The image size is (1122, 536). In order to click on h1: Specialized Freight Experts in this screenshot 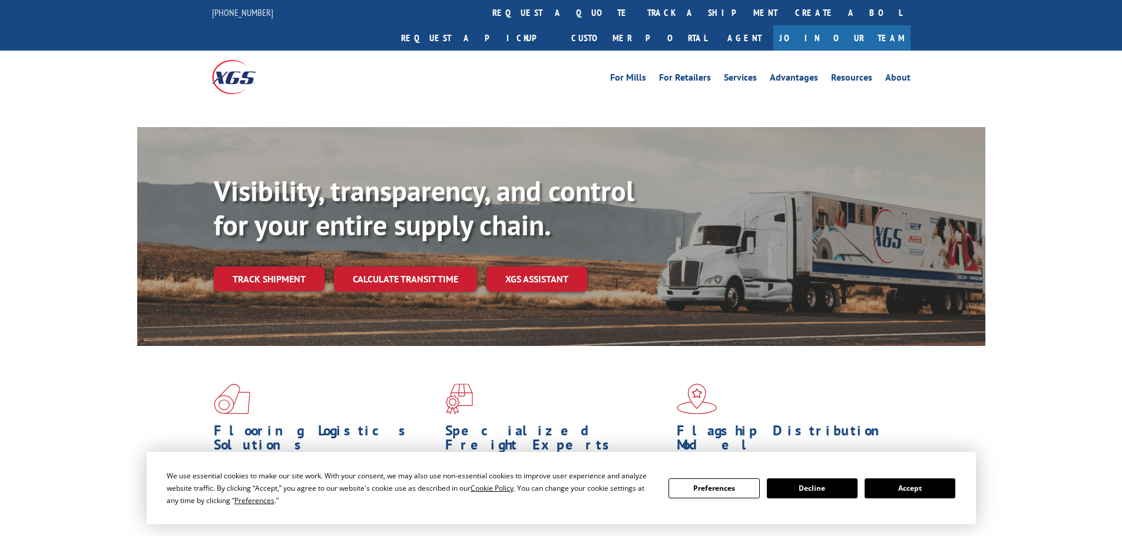, I will do `click(556, 441)`.